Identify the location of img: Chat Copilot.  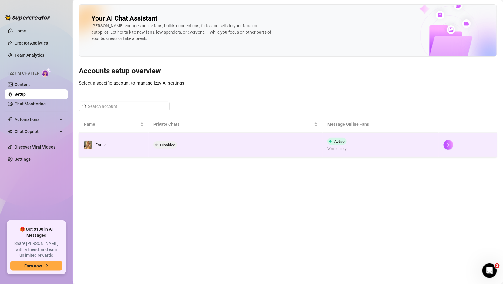
(10, 132).